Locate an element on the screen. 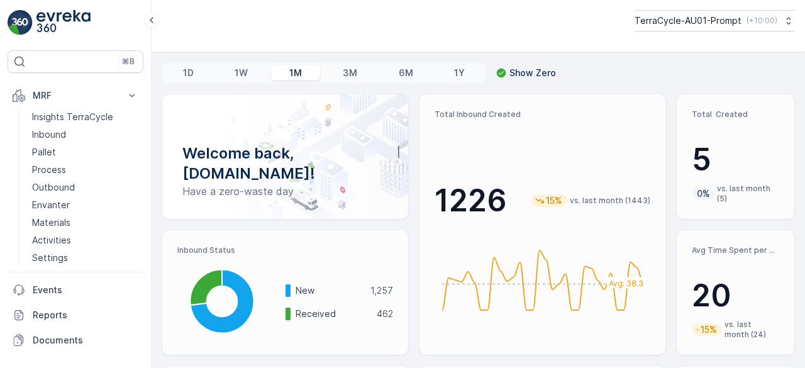 The height and width of the screenshot is (368, 805). p: Process is located at coordinates (49, 170).